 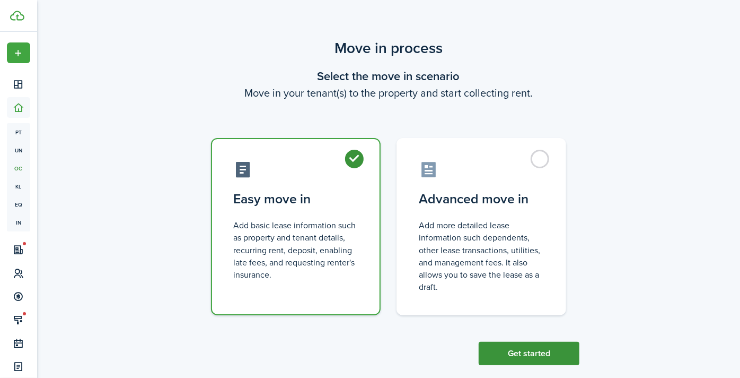 I want to click on button: Open menu, so click(x=19, y=52).